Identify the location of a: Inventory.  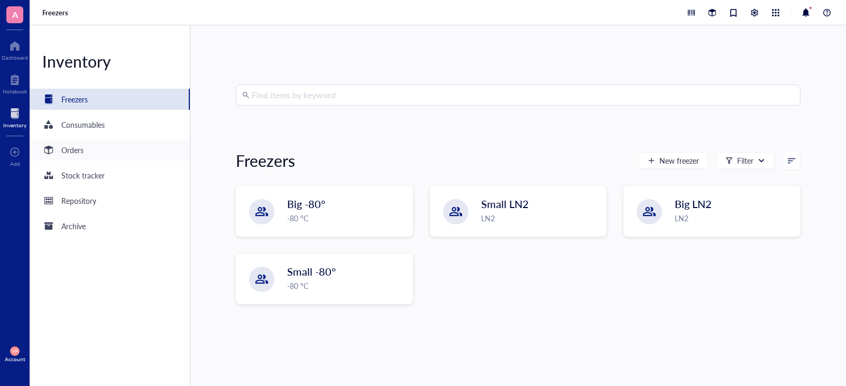
(15, 117).